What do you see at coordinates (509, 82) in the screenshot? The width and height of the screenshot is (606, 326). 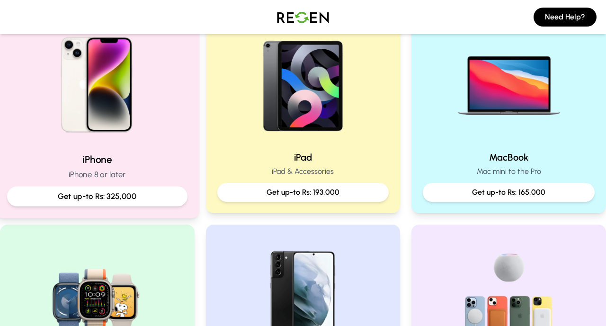 I see `img: MacBook` at bounding box center [509, 82].